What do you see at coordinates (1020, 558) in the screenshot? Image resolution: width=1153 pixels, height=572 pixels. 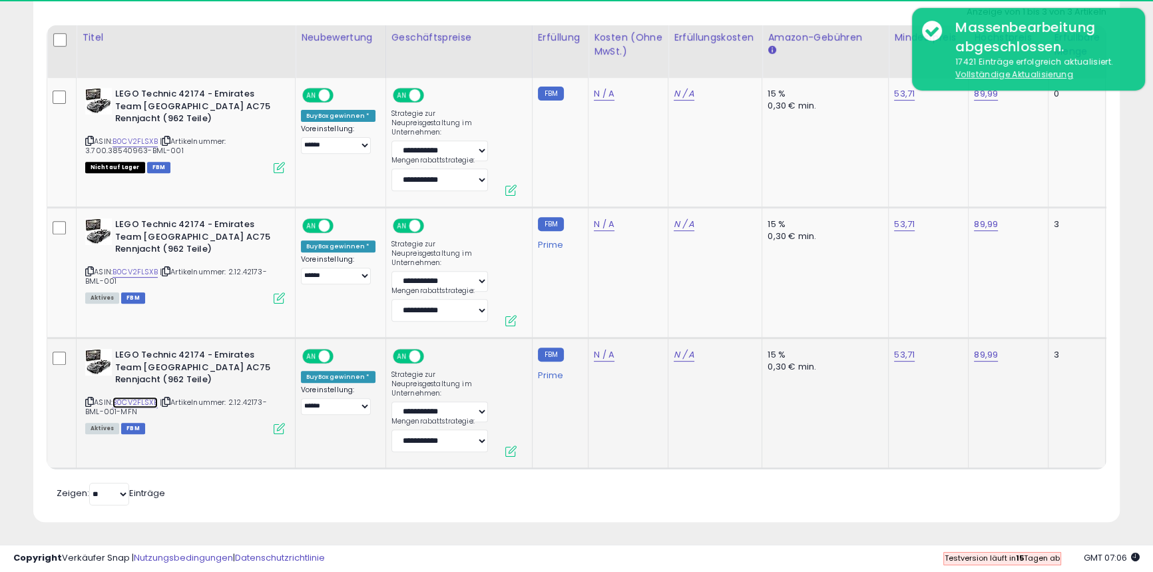 I see `font: 15` at bounding box center [1020, 558].